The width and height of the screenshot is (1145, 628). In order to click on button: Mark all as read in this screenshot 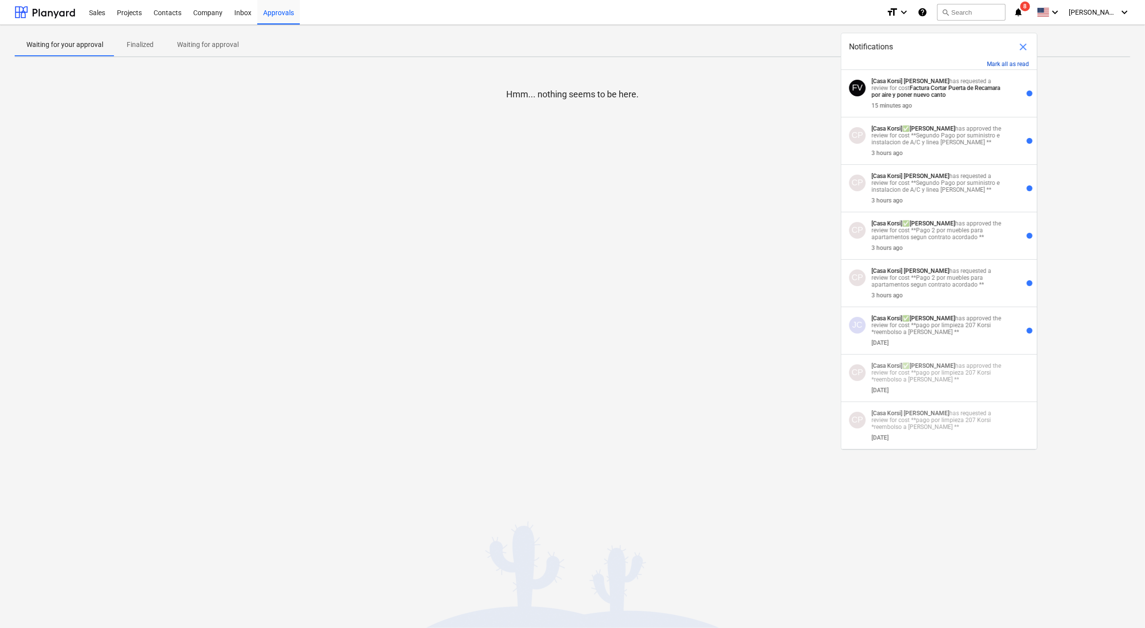, I will do `click(1008, 64)`.